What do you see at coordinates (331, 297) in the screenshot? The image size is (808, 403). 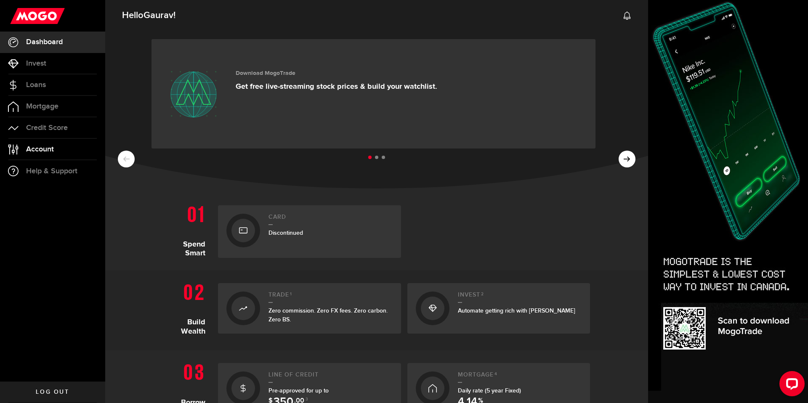 I see `h2: Trade` at bounding box center [331, 297].